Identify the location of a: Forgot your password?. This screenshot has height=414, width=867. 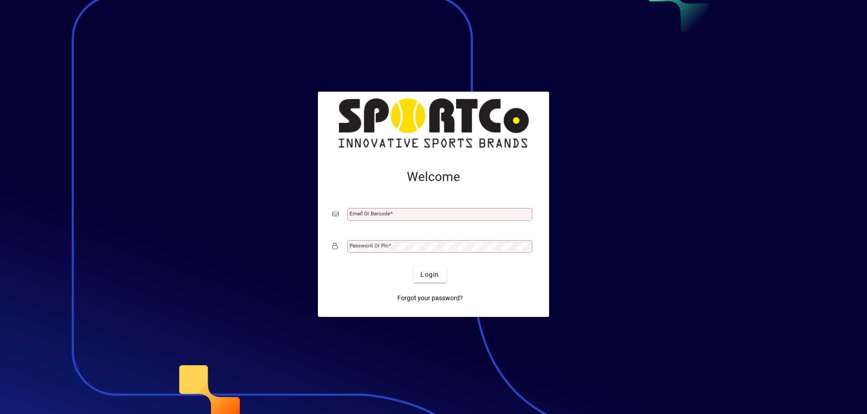
(430, 298).